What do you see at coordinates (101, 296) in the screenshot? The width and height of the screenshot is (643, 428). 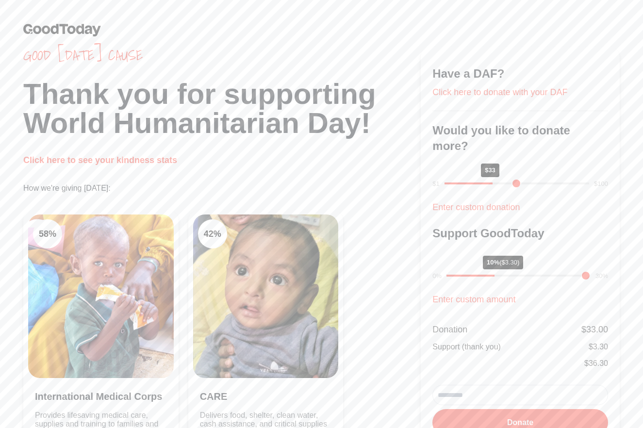 I see `img: Clean Air Task Force` at bounding box center [101, 296].